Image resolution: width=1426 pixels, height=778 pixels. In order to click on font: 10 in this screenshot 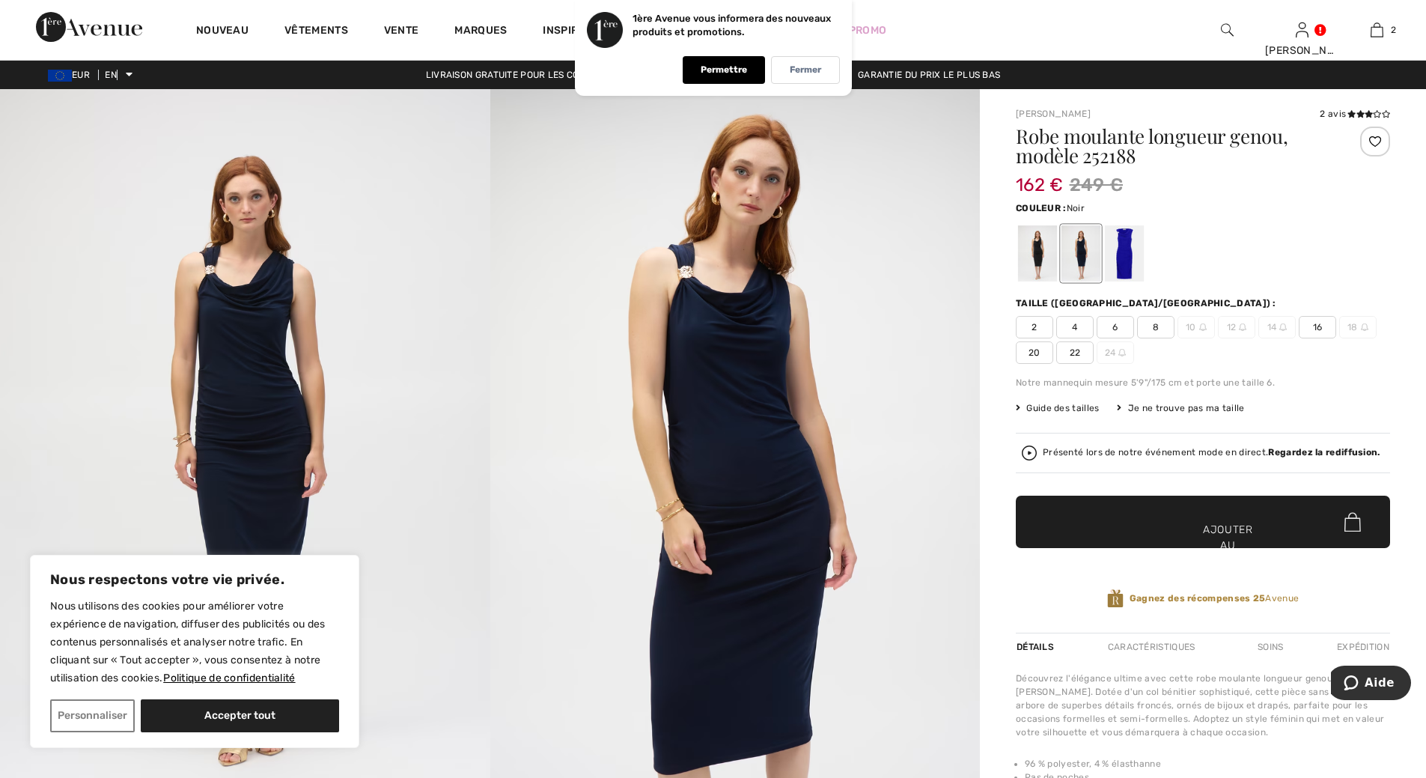, I will do `click(1191, 327)`.